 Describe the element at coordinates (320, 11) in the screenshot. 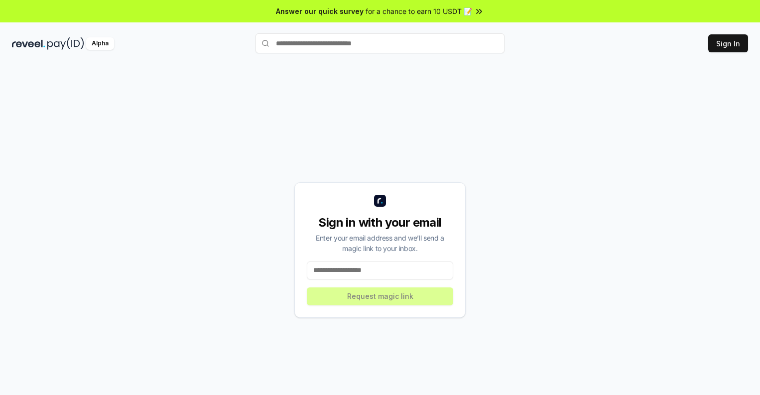

I see `span: Answer our quick survey` at that location.